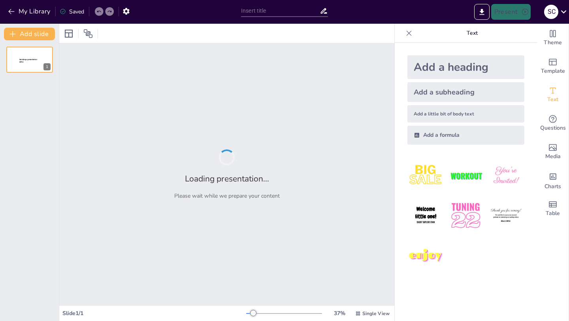 Image resolution: width=569 pixels, height=321 pixels. Describe the element at coordinates (425, 175) in the screenshot. I see `img: 1.jpeg` at that location.